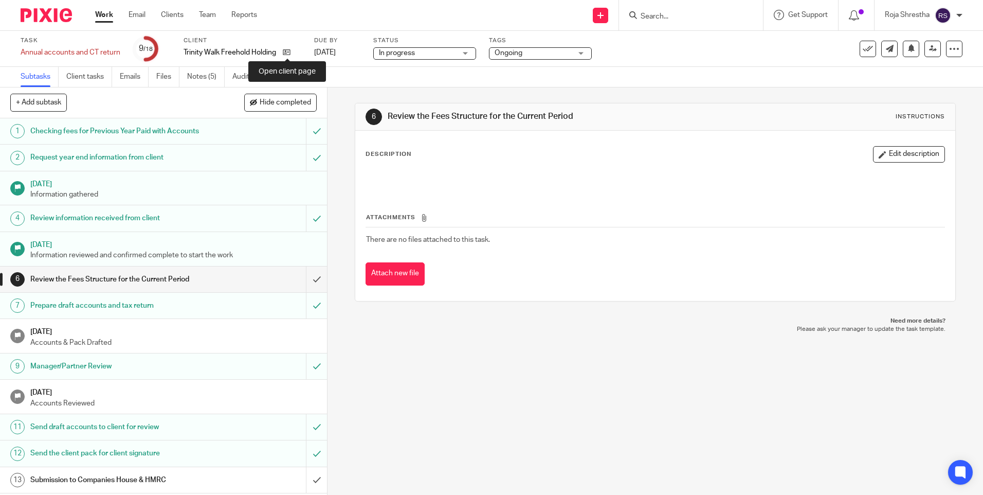 This screenshot has height=495, width=983. What do you see at coordinates (119, 305) in the screenshot?
I see `h1: Prepare draft accounts and tax return` at bounding box center [119, 305].